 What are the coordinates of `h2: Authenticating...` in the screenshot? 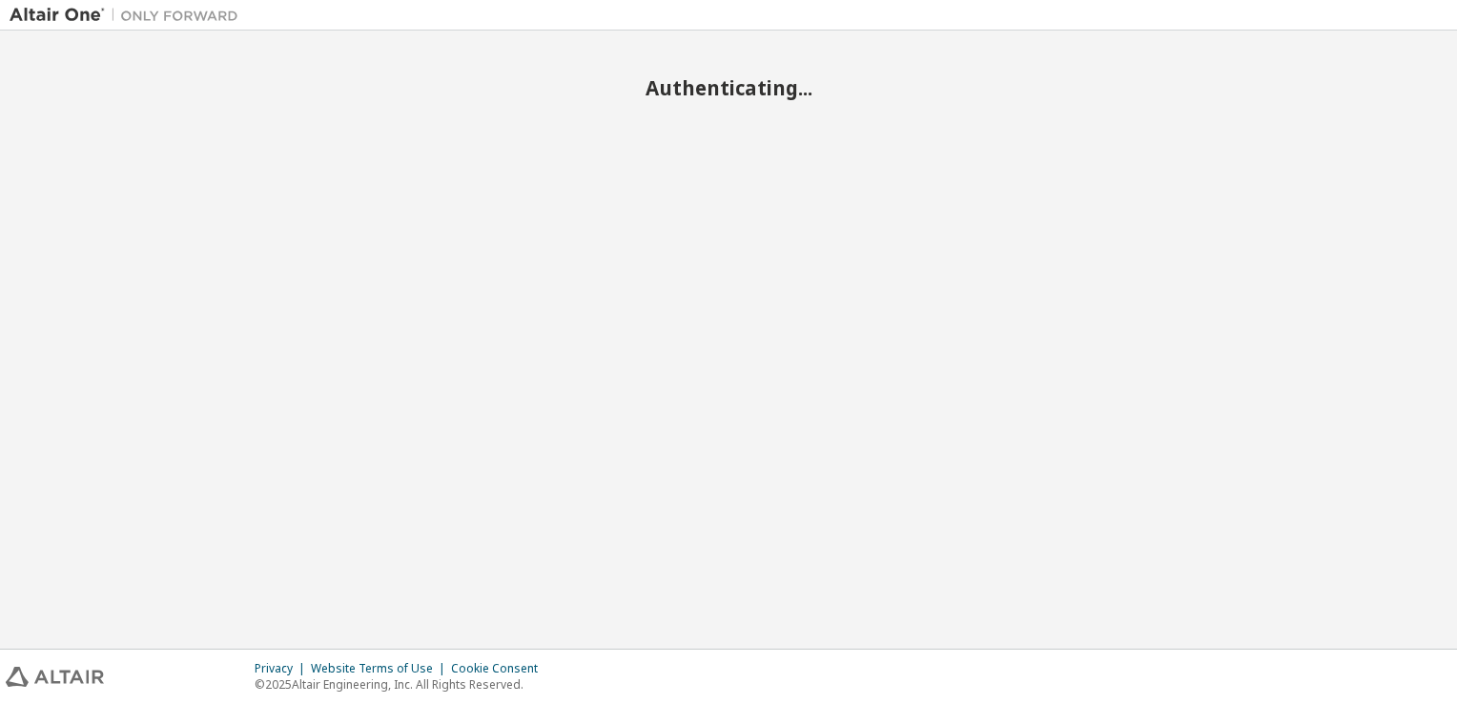 It's located at (728, 88).